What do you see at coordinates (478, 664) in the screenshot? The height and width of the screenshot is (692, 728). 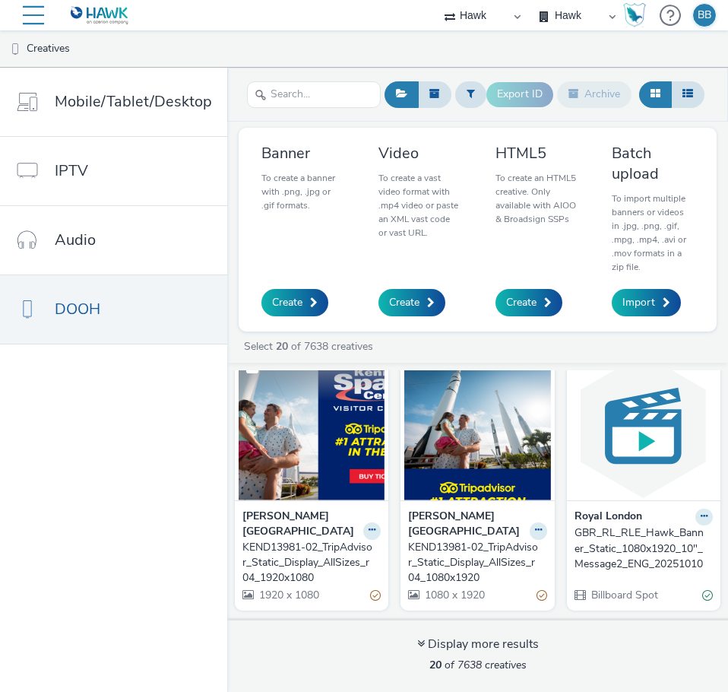 I see `span: of 7638 creatives` at bounding box center [478, 664].